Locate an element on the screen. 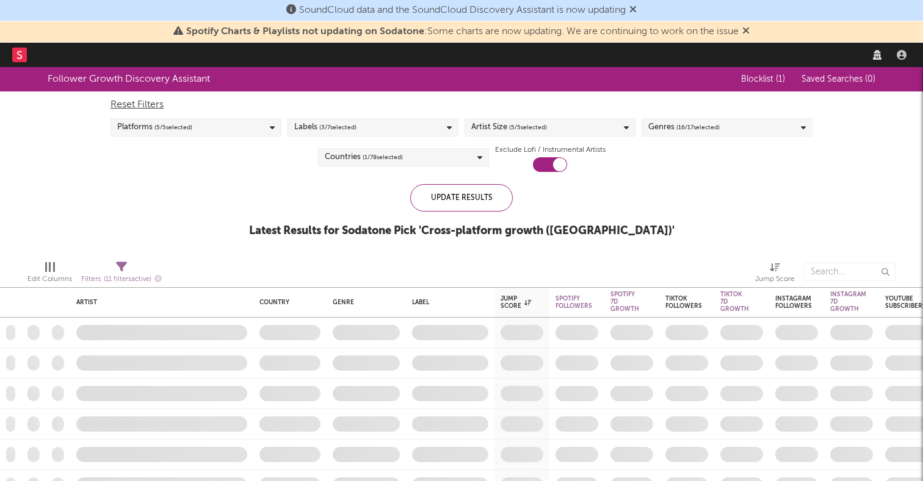  div: Genres is located at coordinates (683, 128).